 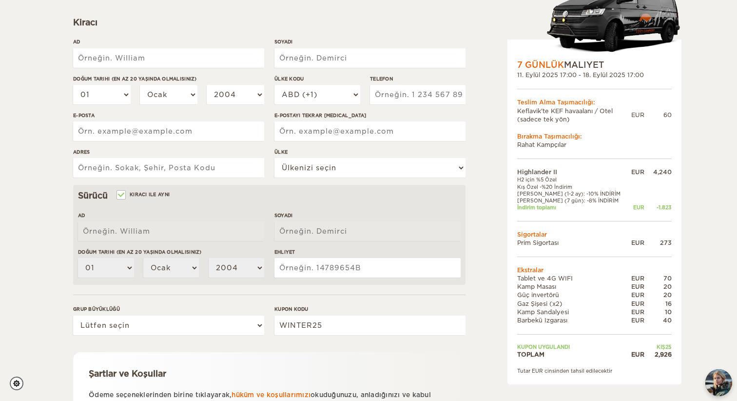 I want to click on td: TOPLAM, so click(x=573, y=354).